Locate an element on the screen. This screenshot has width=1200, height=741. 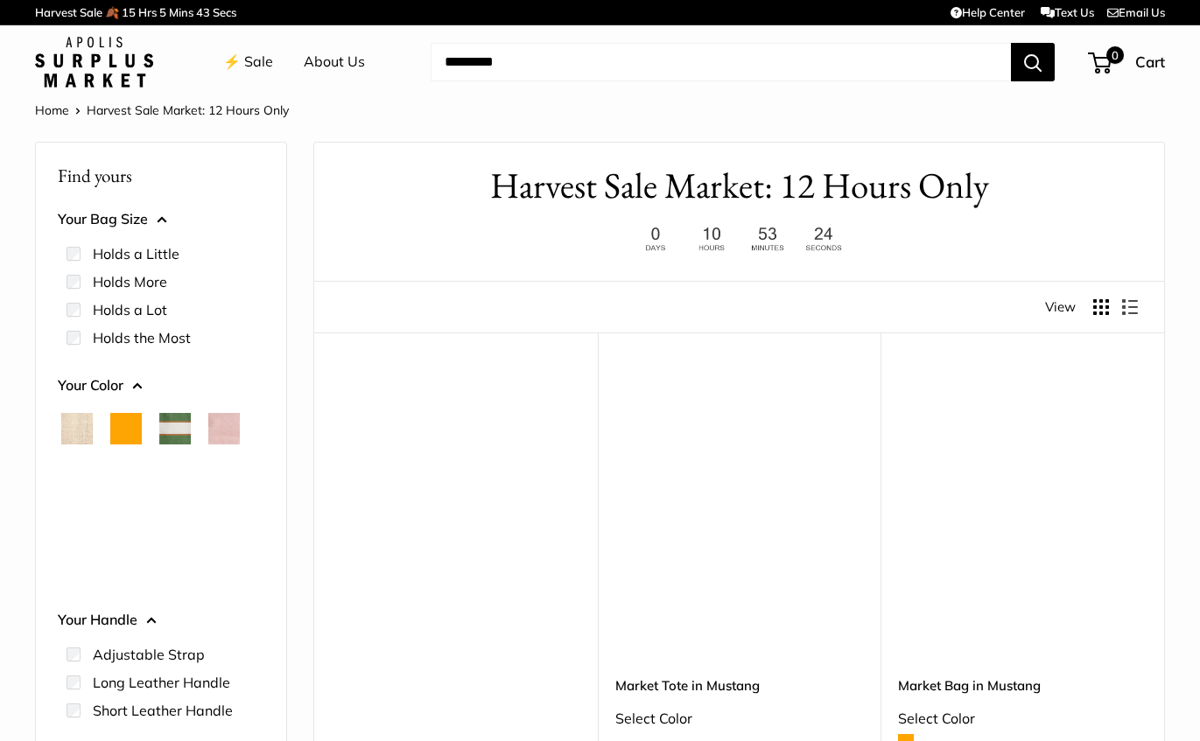
img: 12 hours only. Ends at 8pm is located at coordinates (740, 239).